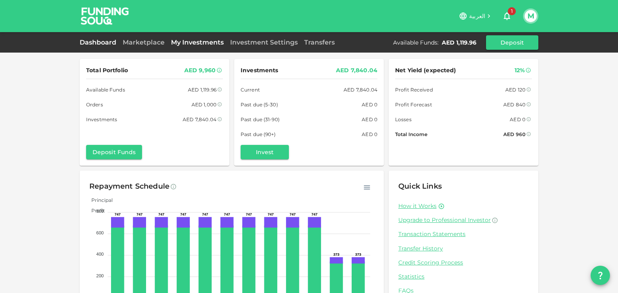 This screenshot has height=293, width=618. I want to click on a: Credit Scoring Process, so click(463, 263).